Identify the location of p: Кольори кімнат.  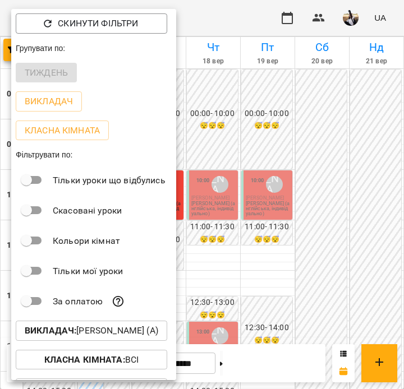
(86, 241).